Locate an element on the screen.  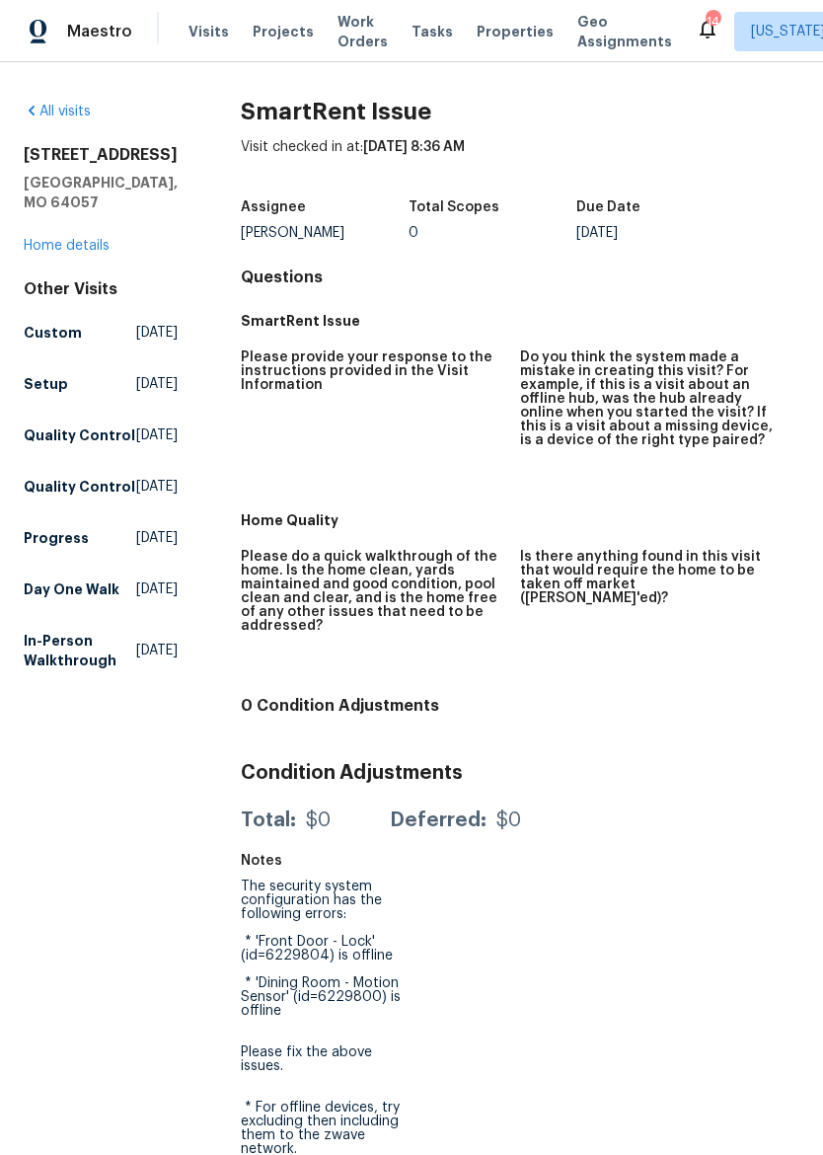
h2: SmartRent Issue is located at coordinates (520, 112).